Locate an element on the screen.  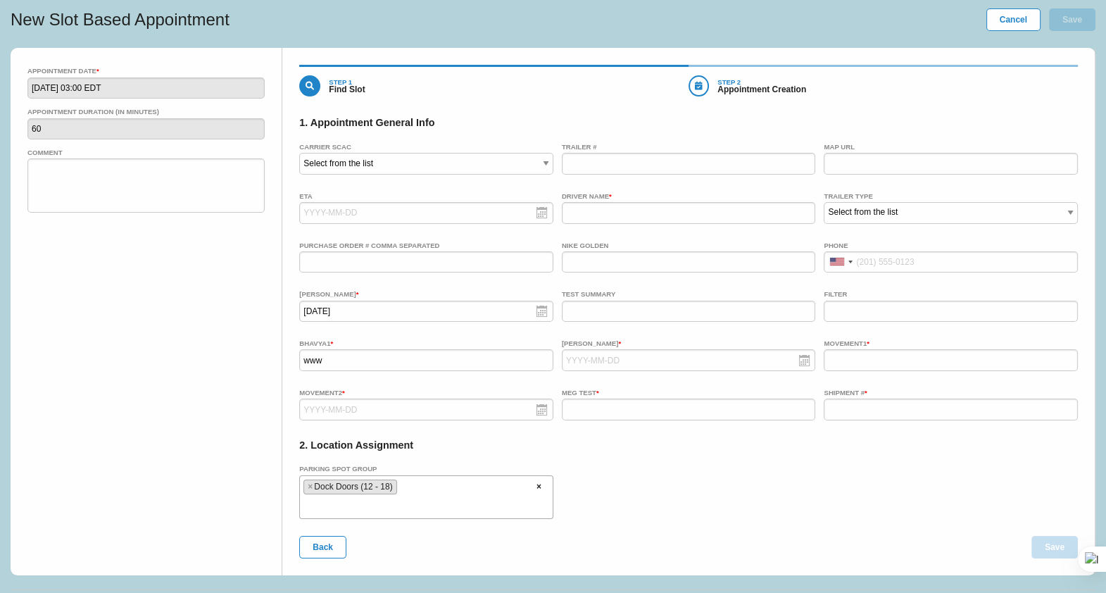
div: Find Slot is located at coordinates (346, 89).